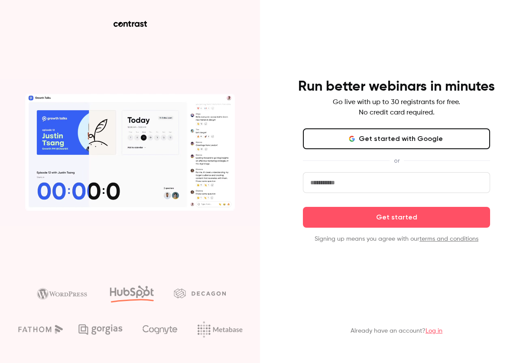 The image size is (520, 363). Describe the element at coordinates (396, 87) in the screenshot. I see `h4: Run better webinars in minutes` at that location.